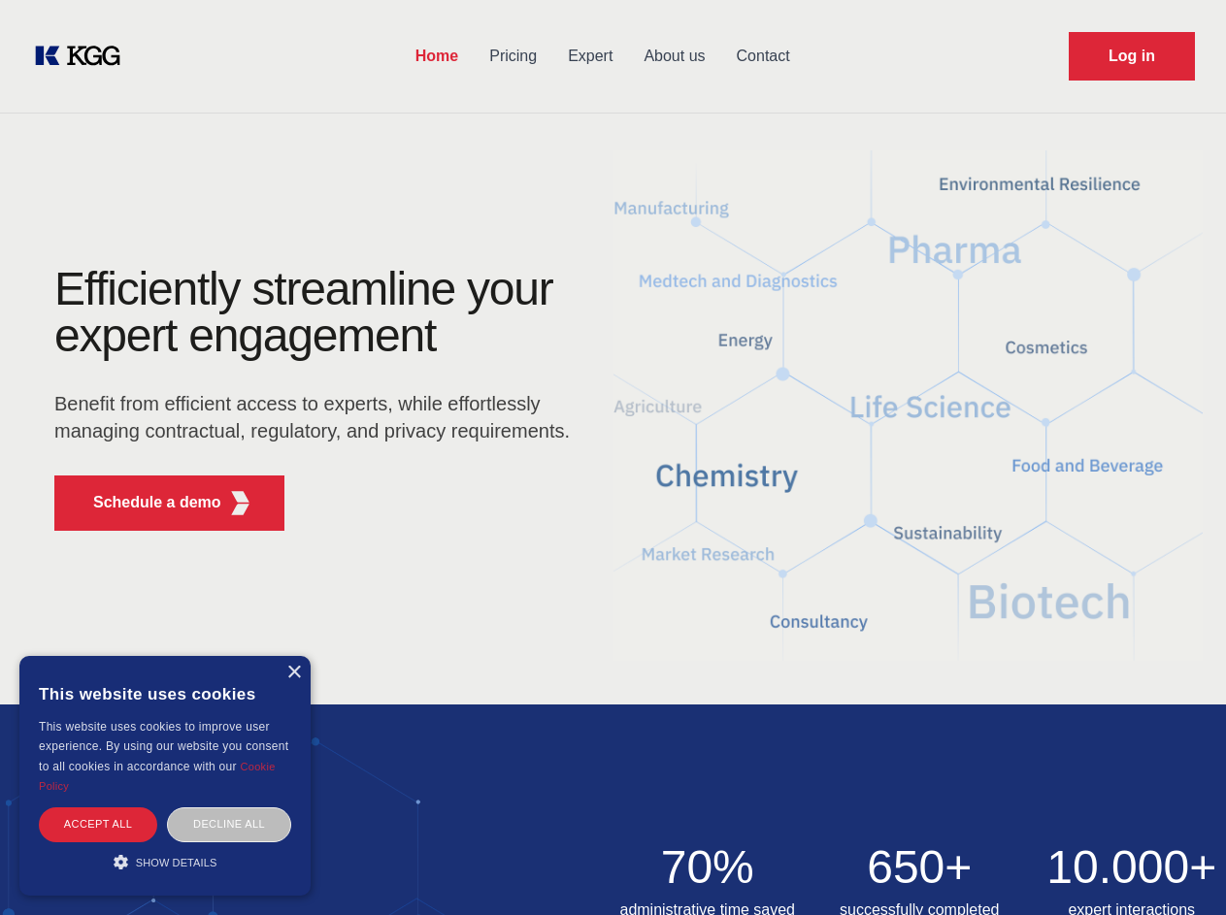 The width and height of the screenshot is (1226, 915). Describe the element at coordinates (157, 777) in the screenshot. I see `a: Cookie Policy` at that location.